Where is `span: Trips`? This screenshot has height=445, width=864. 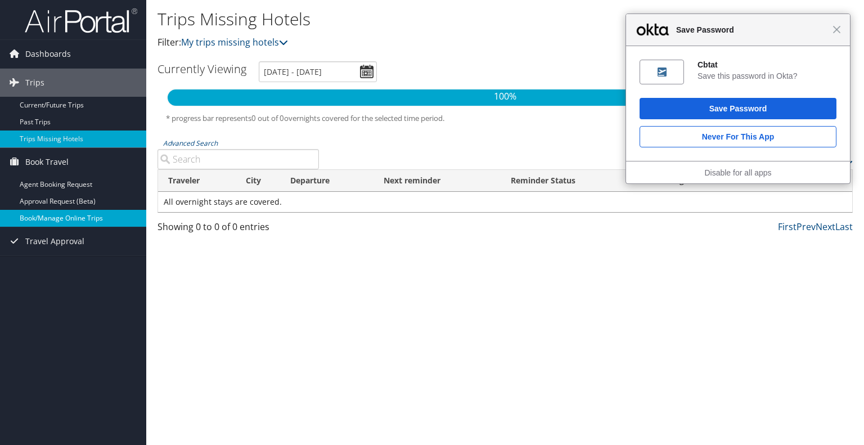
span: Trips is located at coordinates (35, 83).